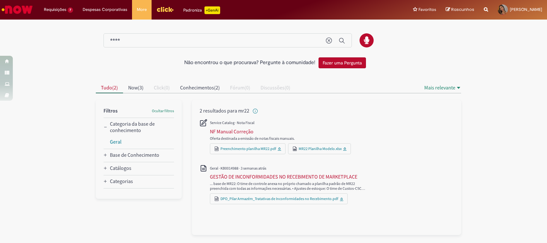 The image size is (547, 243). I want to click on button: Fazer uma Pergunta, so click(342, 63).